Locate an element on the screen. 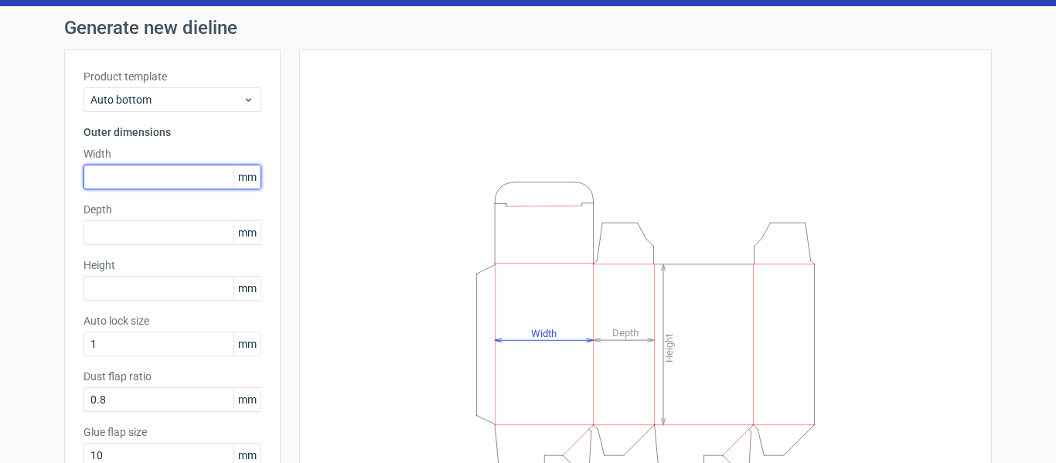 This screenshot has width=1056, height=463. label: Width is located at coordinates (172, 154).